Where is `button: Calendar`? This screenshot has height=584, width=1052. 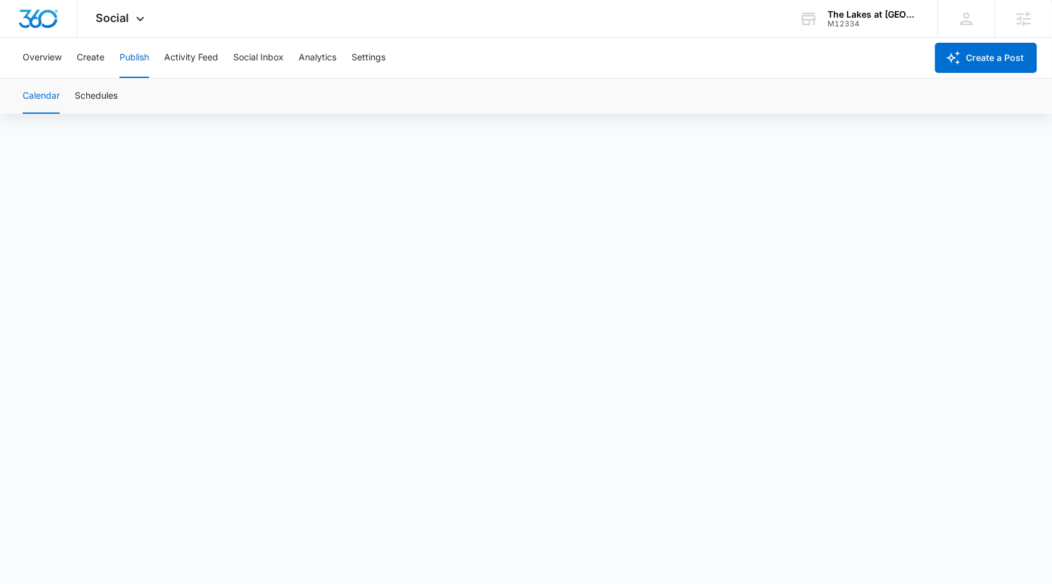
button: Calendar is located at coordinates (41, 96).